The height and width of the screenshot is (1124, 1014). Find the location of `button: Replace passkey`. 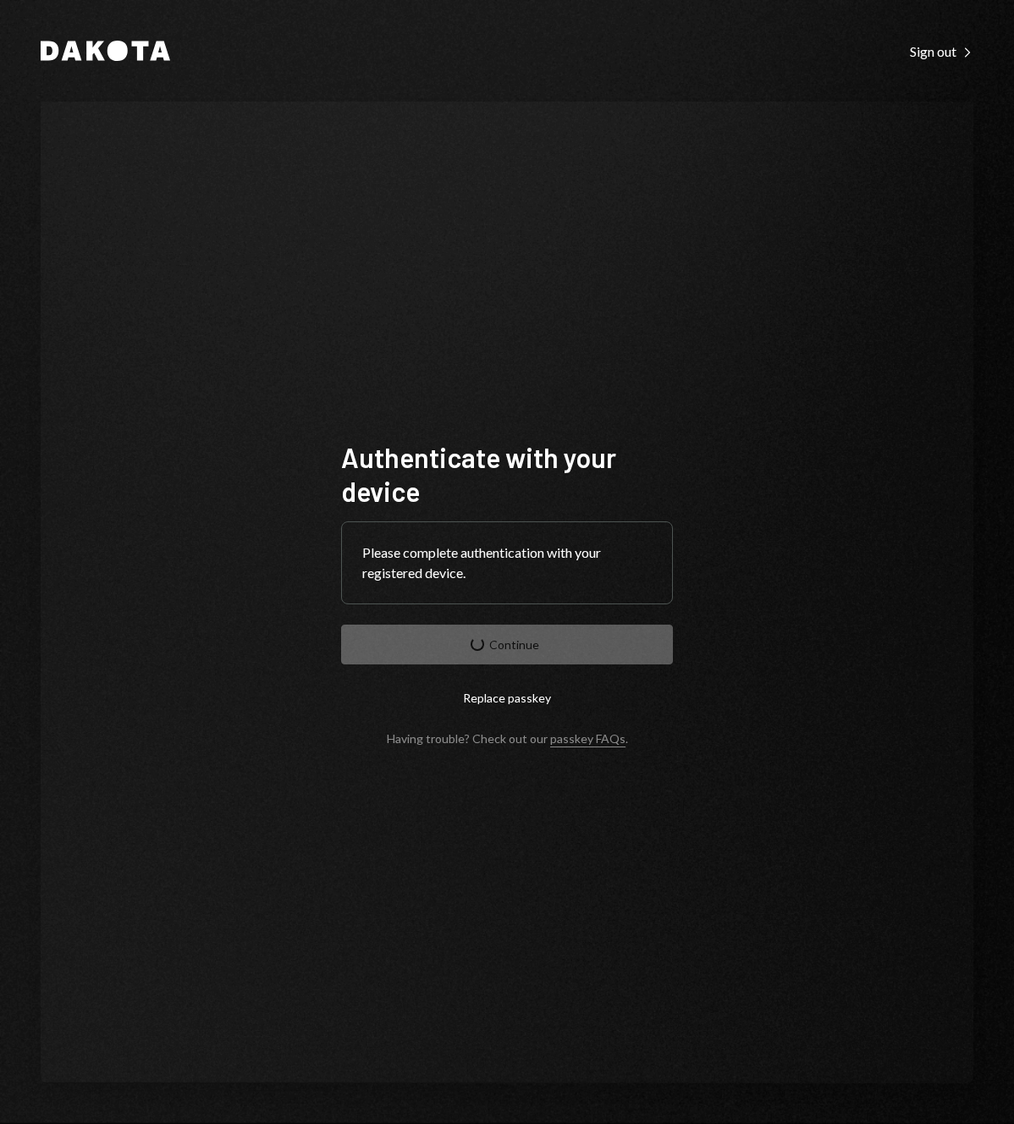

button: Replace passkey is located at coordinates (507, 698).